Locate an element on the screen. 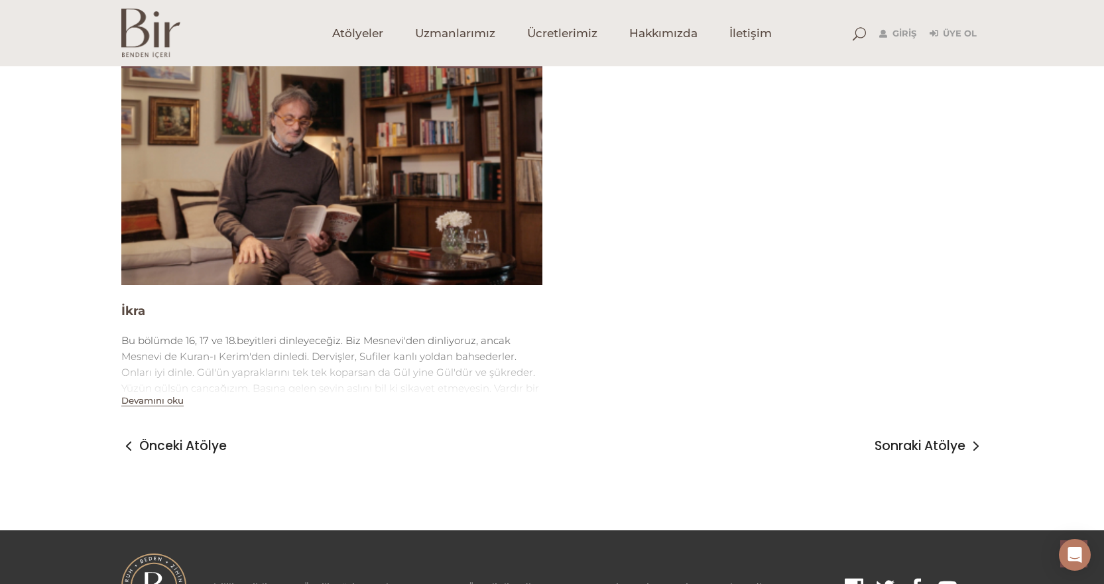 The height and width of the screenshot is (584, 1104). a: Sonraki Atölye is located at coordinates (929, 446).